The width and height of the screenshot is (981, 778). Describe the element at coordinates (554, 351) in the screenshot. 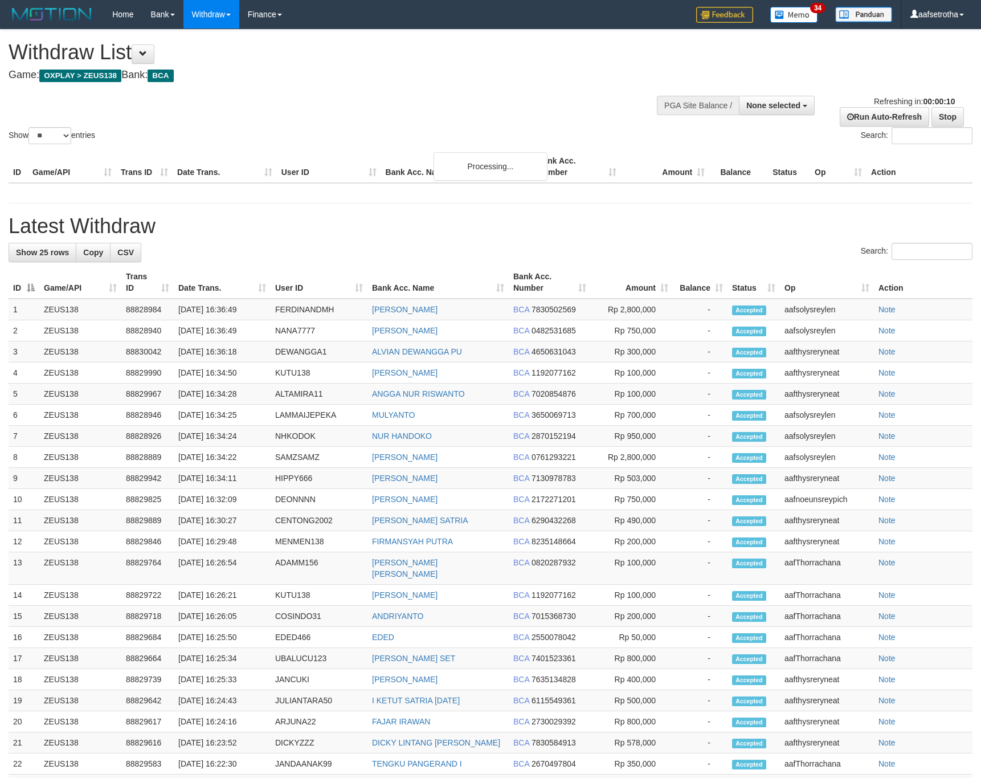

I see `span: Copy 4650631043 to clipboard` at that location.